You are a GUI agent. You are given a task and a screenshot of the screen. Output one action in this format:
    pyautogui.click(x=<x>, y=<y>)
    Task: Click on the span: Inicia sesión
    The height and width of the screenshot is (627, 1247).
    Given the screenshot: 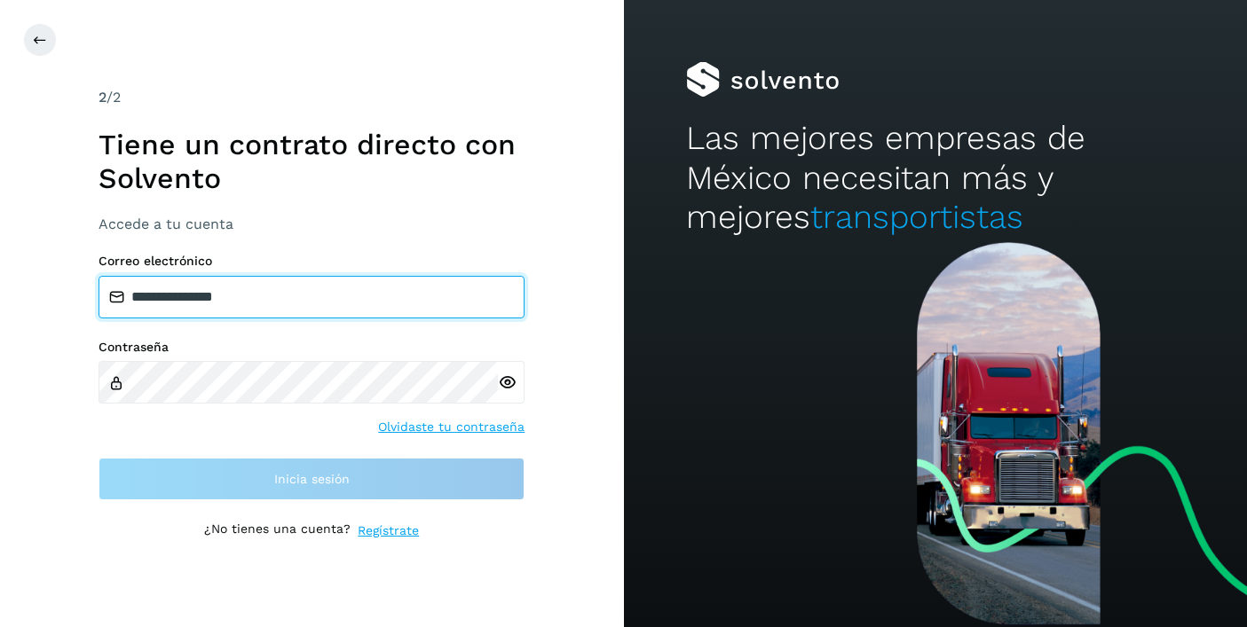 What is the action you would take?
    pyautogui.click(x=311, y=479)
    